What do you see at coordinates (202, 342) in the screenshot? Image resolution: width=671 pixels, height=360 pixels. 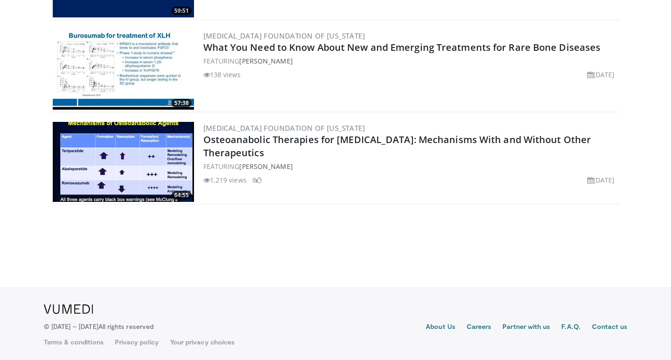 I see `a: Your privacy choices` at bounding box center [202, 342].